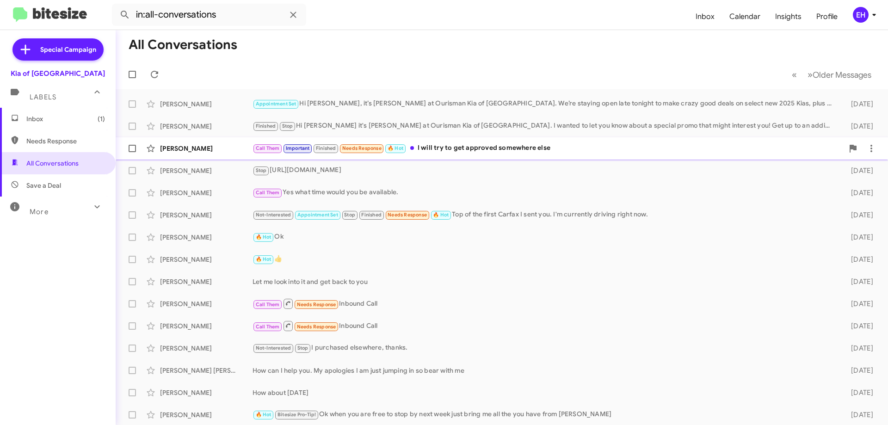 This screenshot has width=888, height=425. Describe the element at coordinates (788, 17) in the screenshot. I see `span: Insights` at that location.